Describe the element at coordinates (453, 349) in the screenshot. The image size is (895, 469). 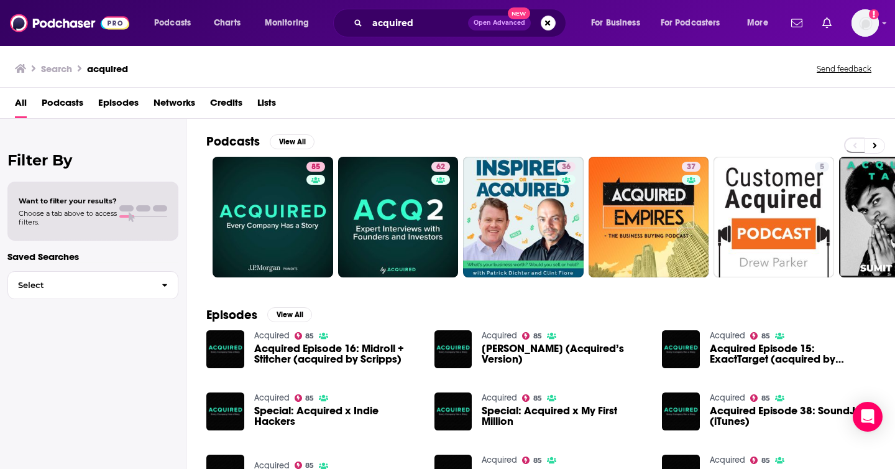
I see `a: Taylor Swift (Acquired’s Version)` at that location.